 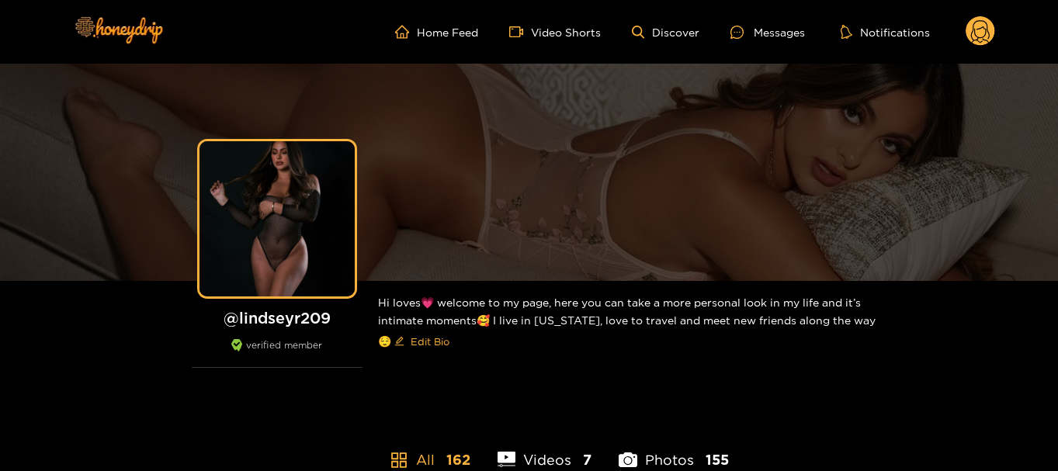 What do you see at coordinates (555, 32) in the screenshot?
I see `a: Video Shorts` at bounding box center [555, 32].